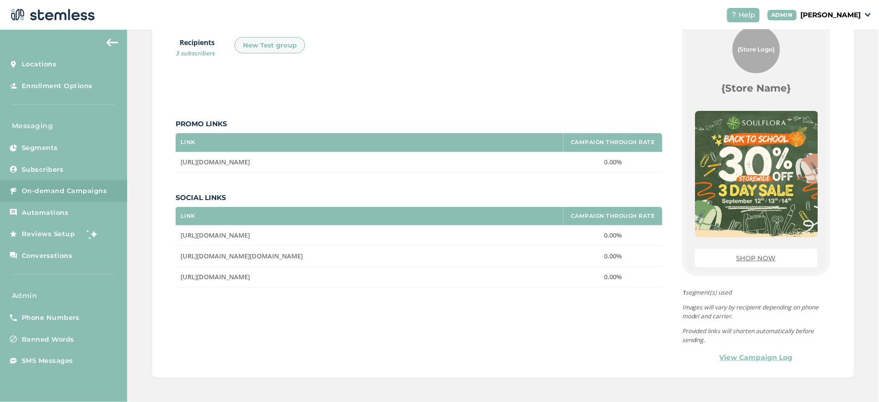  What do you see at coordinates (195, 47) in the screenshot?
I see `label: Recipients` at bounding box center [195, 47].